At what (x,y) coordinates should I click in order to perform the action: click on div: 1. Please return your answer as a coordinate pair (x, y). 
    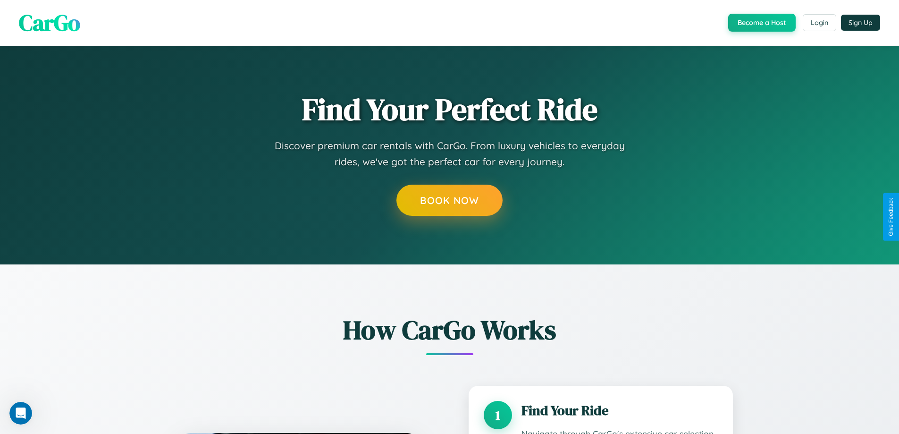
    Looking at the image, I should click on (498, 415).